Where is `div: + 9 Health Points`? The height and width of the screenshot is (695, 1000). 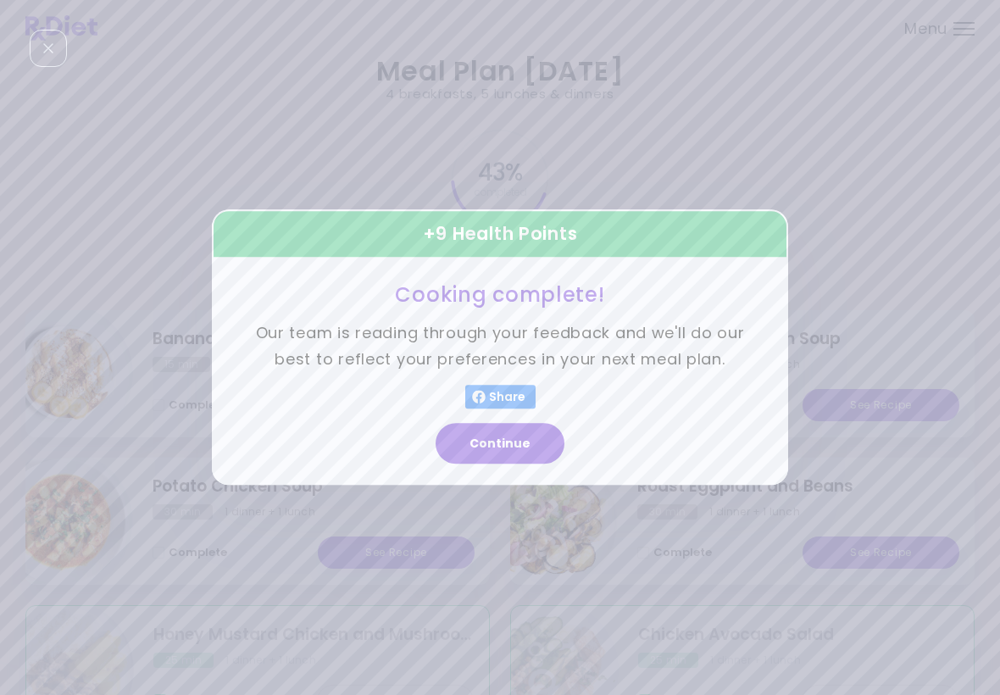
div: + 9 Health Points is located at coordinates (500, 234).